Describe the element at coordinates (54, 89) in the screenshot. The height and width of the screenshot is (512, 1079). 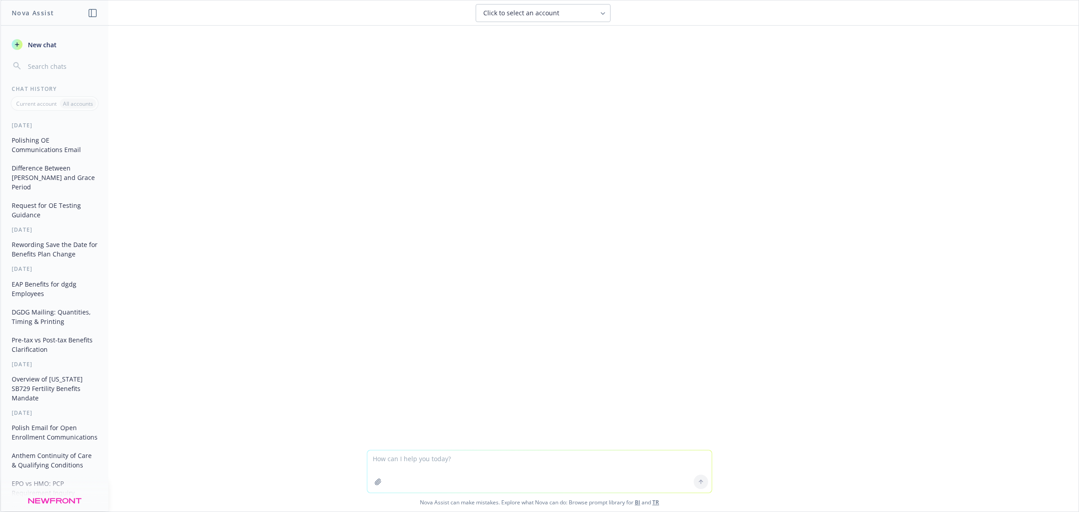
I see `div: Chat History` at that location.